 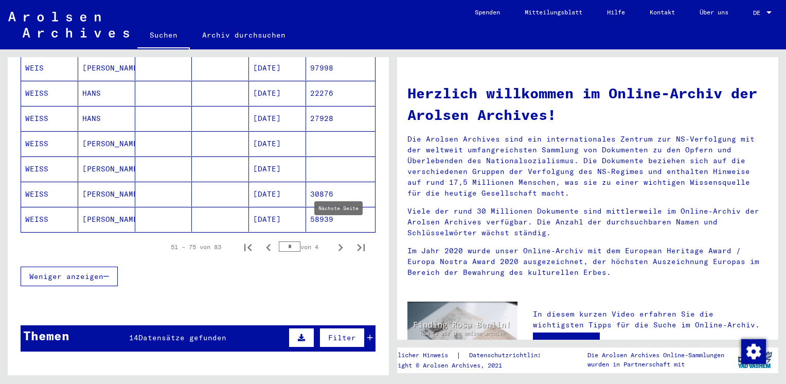 I want to click on a: Video öffnen, so click(x=567, y=343).